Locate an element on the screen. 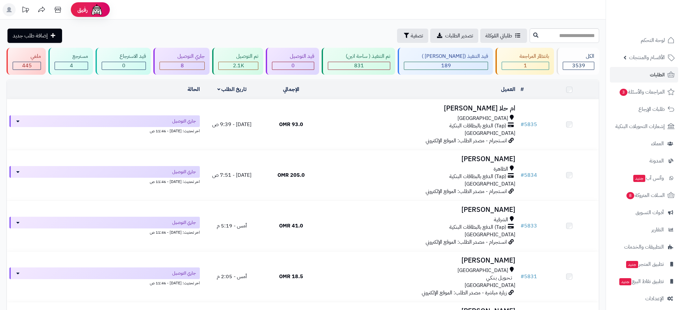 The image size is (682, 310). a: طلباتي المُوكلة is located at coordinates (503, 36).